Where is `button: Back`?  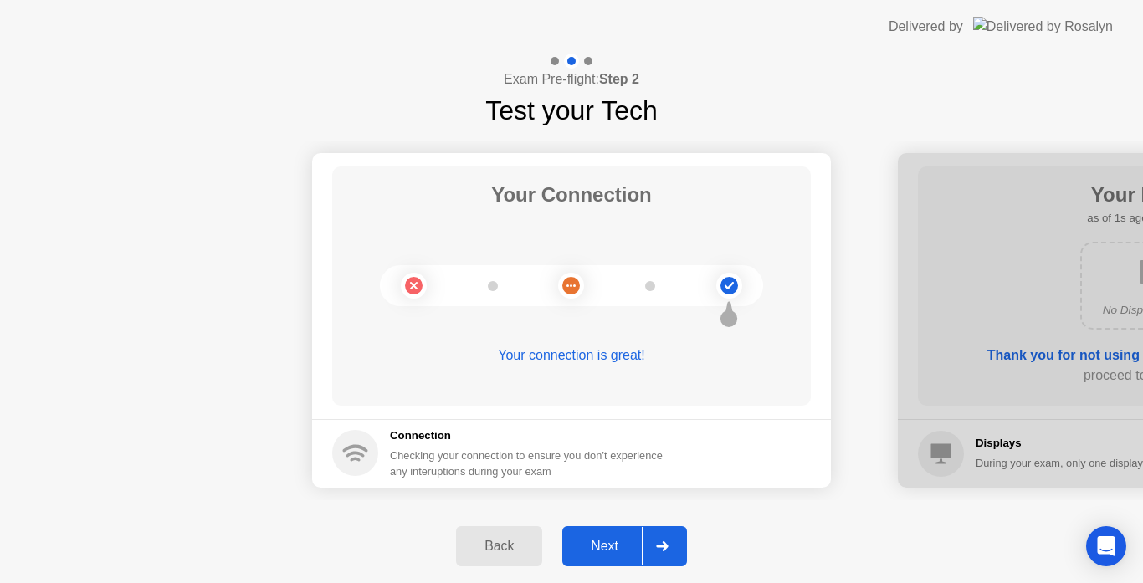 button: Back is located at coordinates (499, 547).